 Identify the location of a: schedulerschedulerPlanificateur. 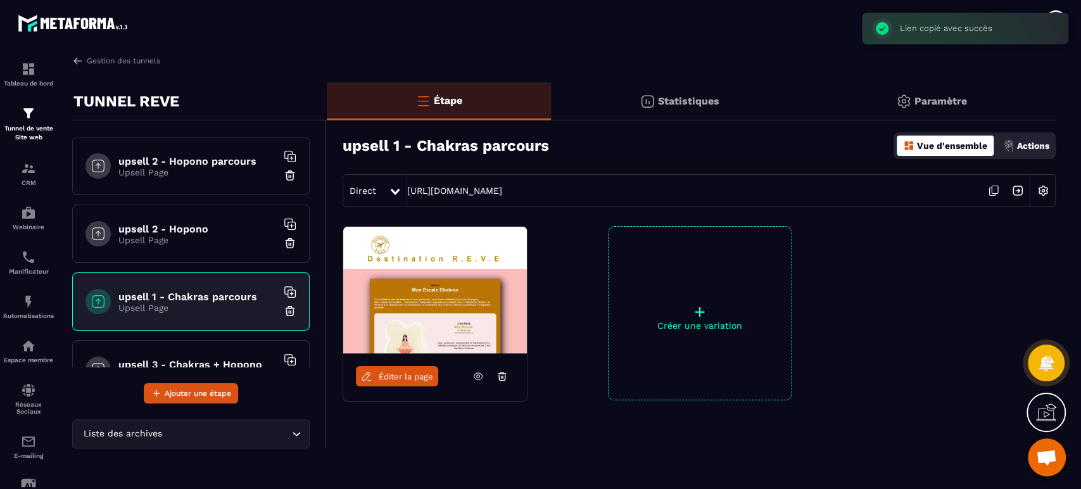
(29, 262).